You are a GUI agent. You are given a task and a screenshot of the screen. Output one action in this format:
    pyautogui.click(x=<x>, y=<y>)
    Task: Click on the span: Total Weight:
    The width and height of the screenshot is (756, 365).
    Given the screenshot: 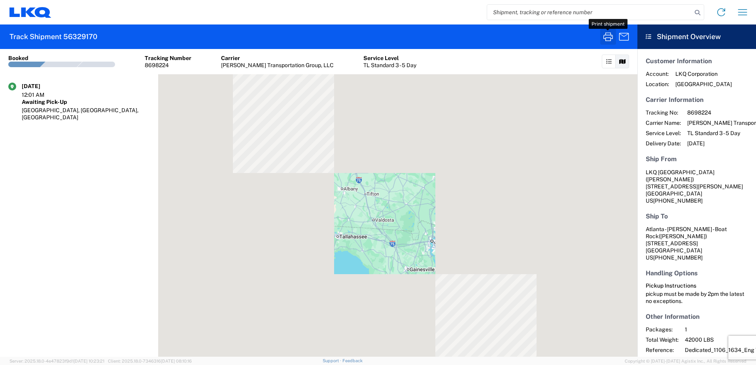 What is the action you would take?
    pyautogui.click(x=662, y=340)
    